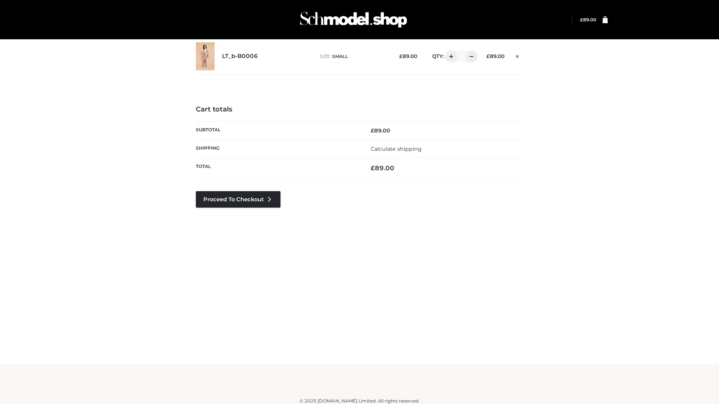 The image size is (719, 404). What do you see at coordinates (353, 19) in the screenshot?
I see `a: Schmodel Admin 964` at bounding box center [353, 19].